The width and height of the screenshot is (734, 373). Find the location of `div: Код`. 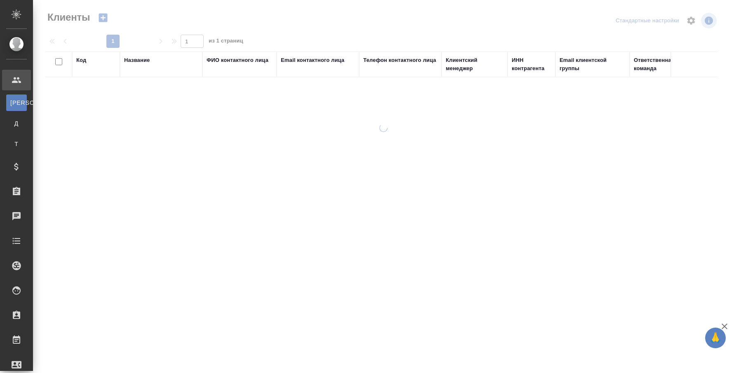

div: Код is located at coordinates (81, 60).